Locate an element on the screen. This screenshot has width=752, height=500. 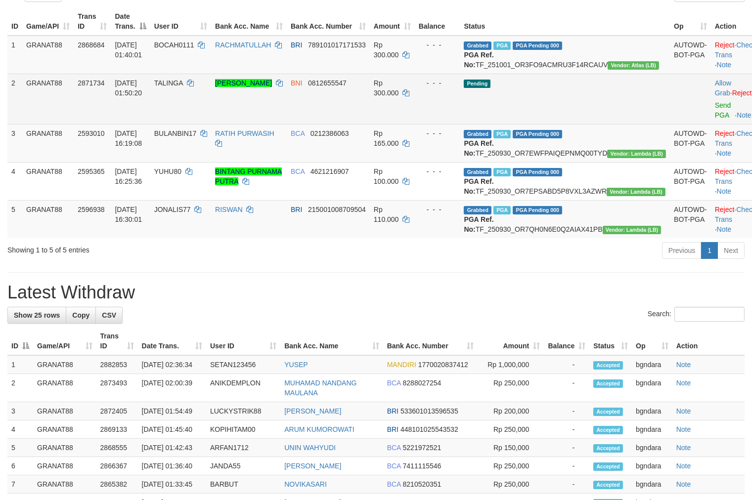
label: Search: is located at coordinates (696, 314).